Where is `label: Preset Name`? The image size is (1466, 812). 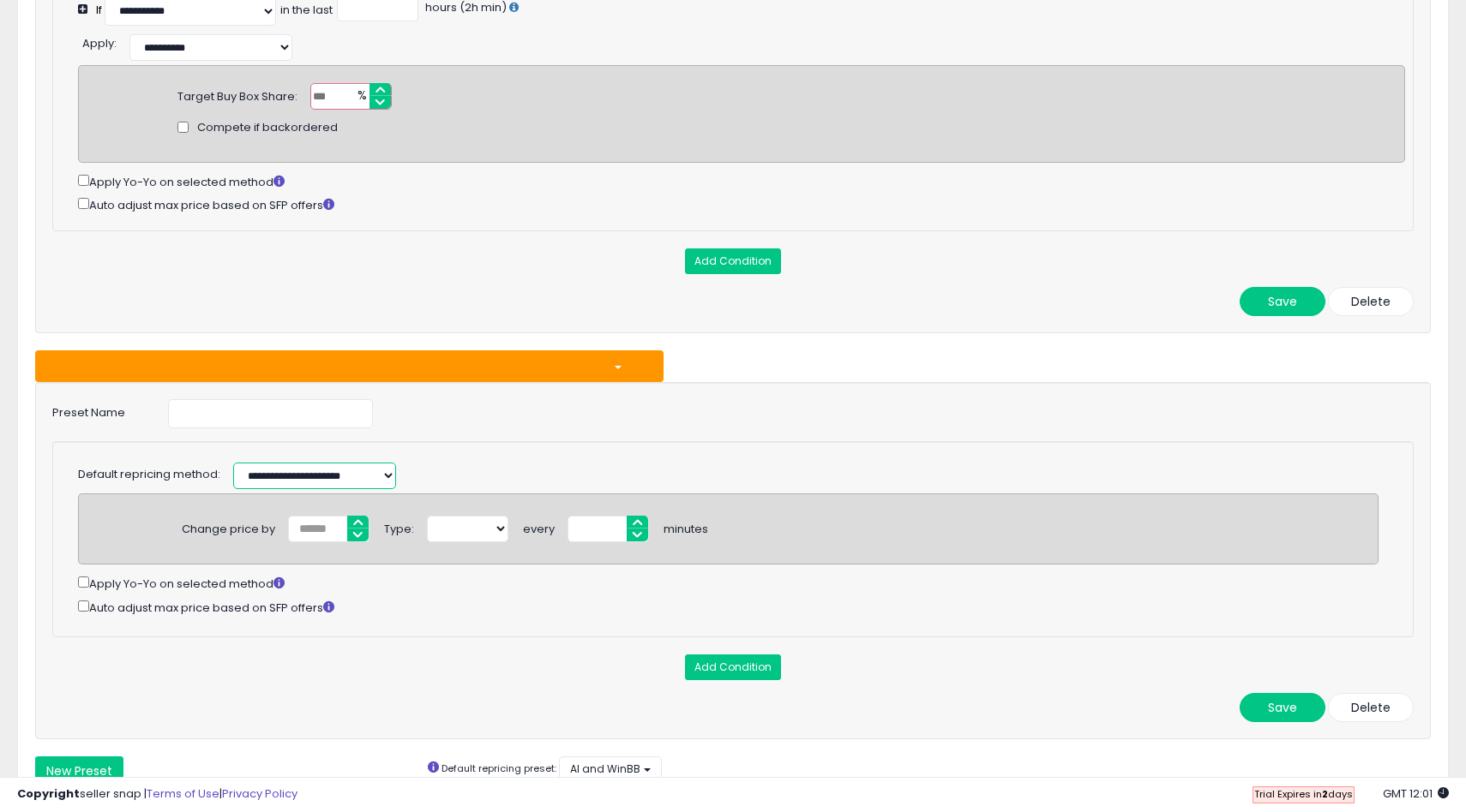
label: Preset Name is located at coordinates (97, 411).